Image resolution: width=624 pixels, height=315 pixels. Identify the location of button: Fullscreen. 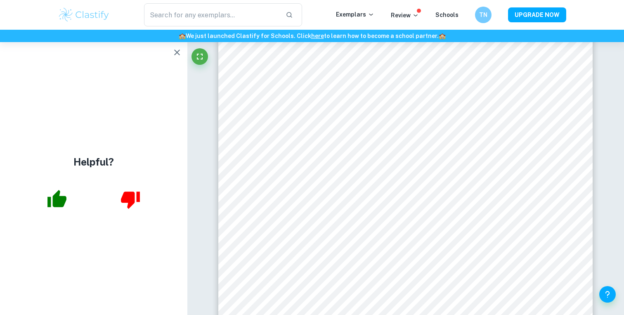
(200, 57).